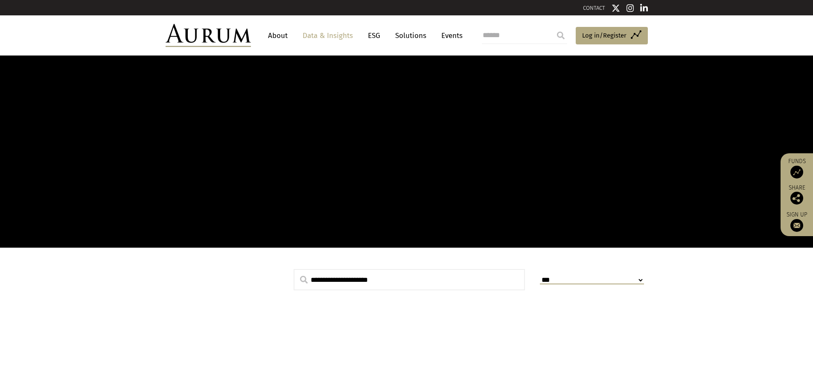 The height and width of the screenshot is (389, 813). What do you see at coordinates (278, 35) in the screenshot?
I see `a: About` at bounding box center [278, 35].